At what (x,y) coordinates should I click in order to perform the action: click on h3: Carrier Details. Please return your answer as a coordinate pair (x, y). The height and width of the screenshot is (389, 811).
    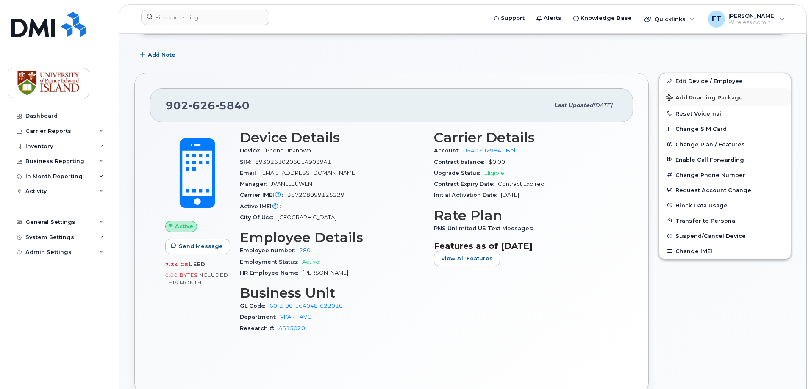
    Looking at the image, I should click on (526, 138).